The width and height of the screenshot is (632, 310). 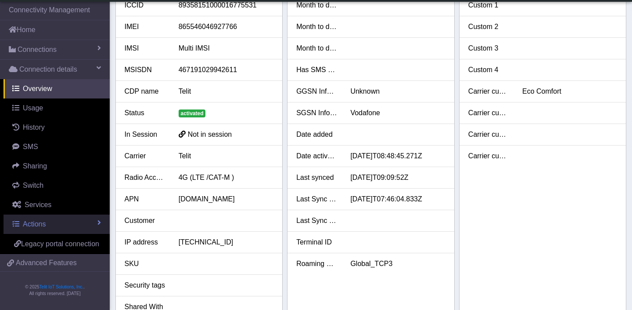 What do you see at coordinates (317, 220) in the screenshot?
I see `div: Last Sync SMS Usage` at bounding box center [317, 220].